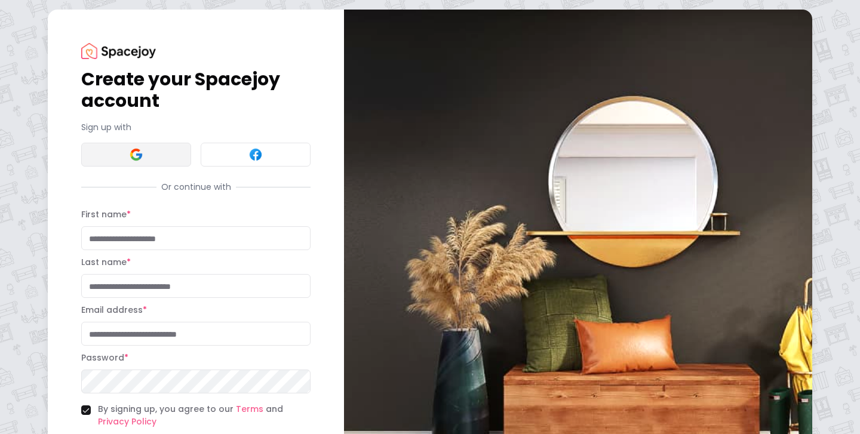  I want to click on img: Google signin, so click(136, 155).